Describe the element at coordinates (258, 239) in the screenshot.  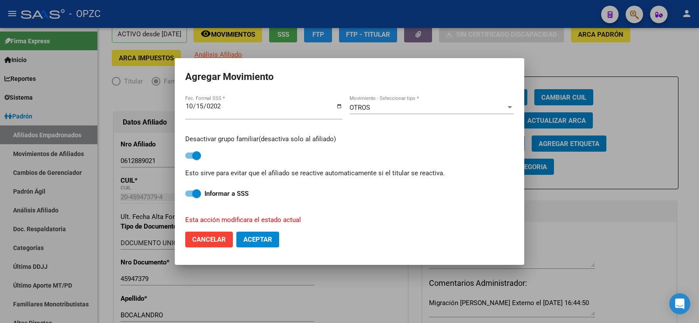
I see `span: Aceptar` at that location.